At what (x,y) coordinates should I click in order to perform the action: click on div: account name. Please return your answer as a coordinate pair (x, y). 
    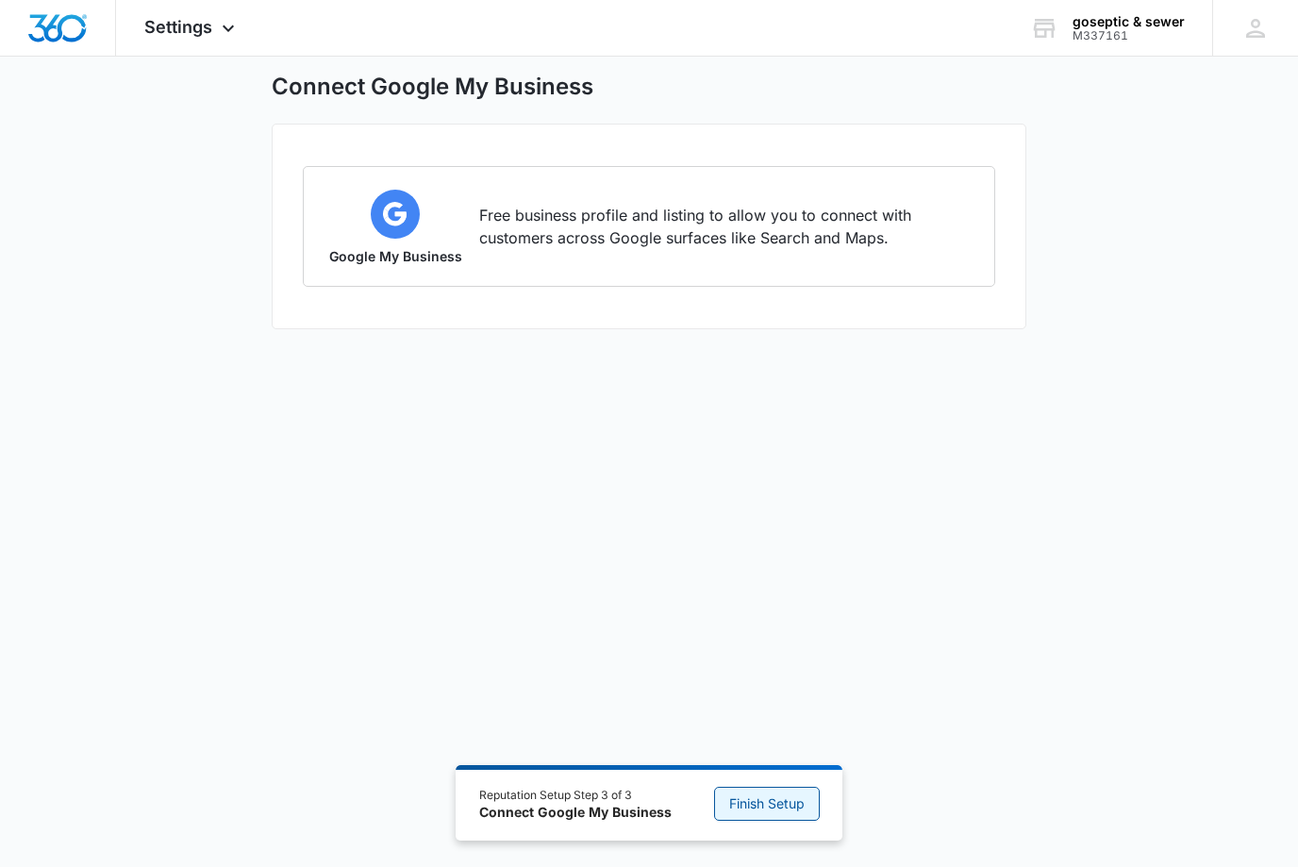
    Looking at the image, I should click on (1128, 22).